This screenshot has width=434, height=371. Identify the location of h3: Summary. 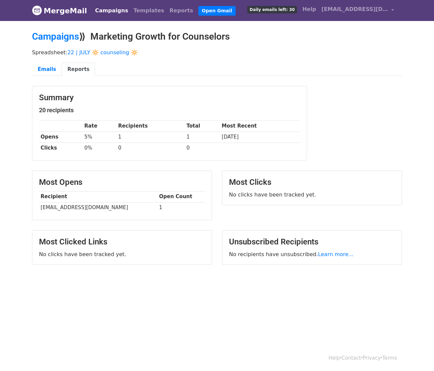
(169, 98).